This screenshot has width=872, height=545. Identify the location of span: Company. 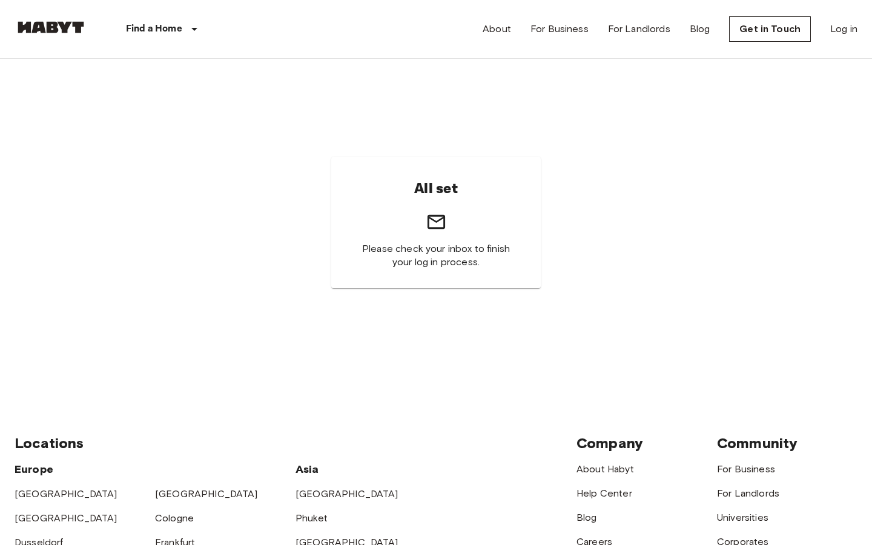
(610, 443).